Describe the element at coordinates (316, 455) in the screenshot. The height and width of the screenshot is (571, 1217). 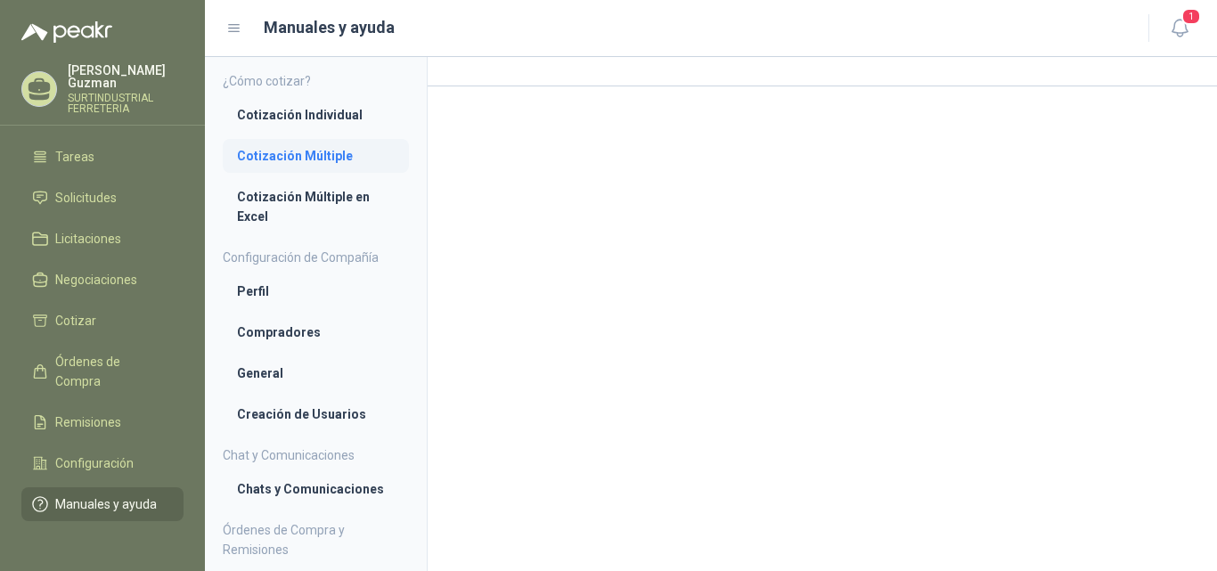
I see `h4: Chat y Comunicaciones` at that location.